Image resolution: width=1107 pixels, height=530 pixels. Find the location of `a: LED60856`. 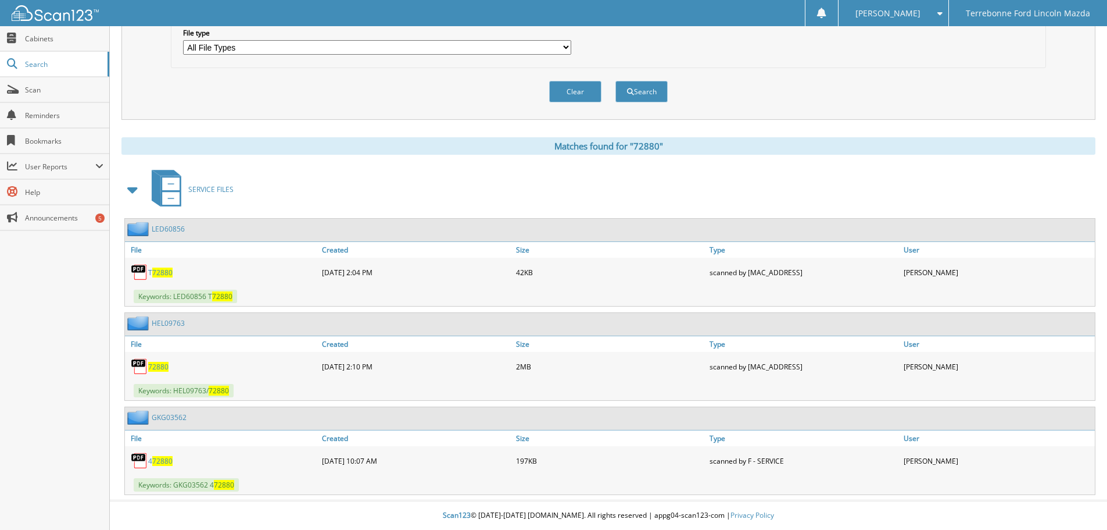

a: LED60856 is located at coordinates (168, 228).